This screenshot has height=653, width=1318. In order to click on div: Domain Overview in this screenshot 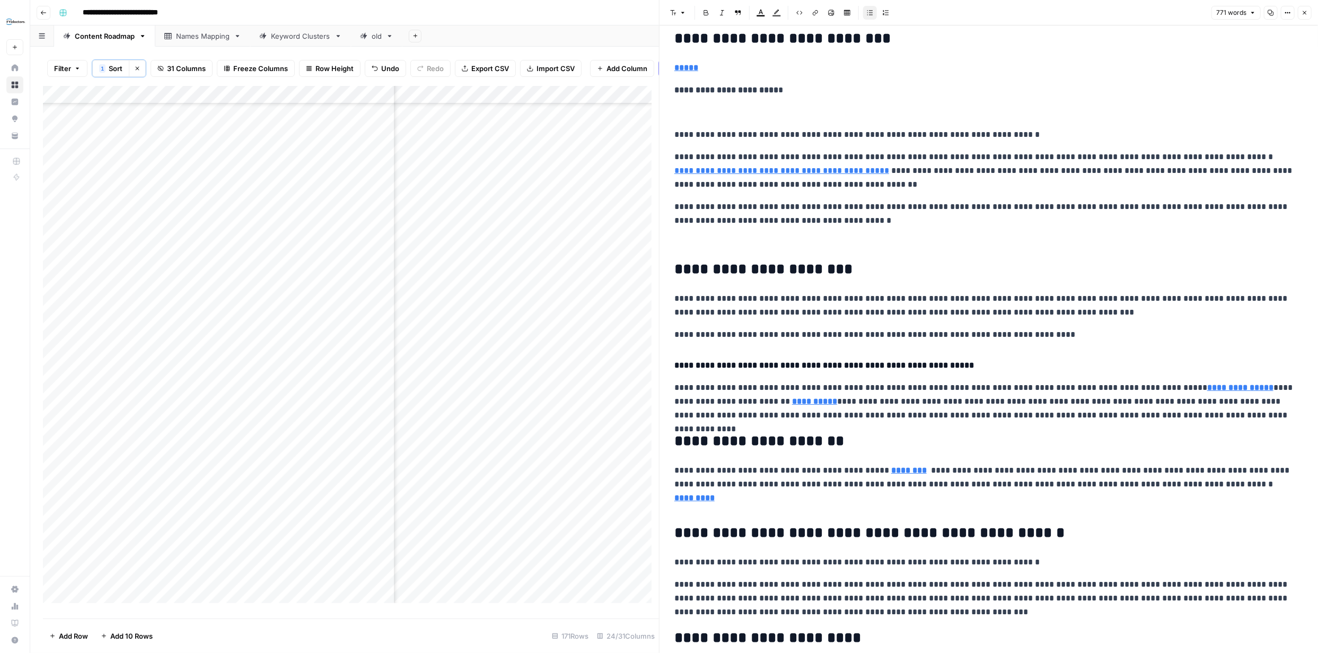, I will do `click(68, 66)`.